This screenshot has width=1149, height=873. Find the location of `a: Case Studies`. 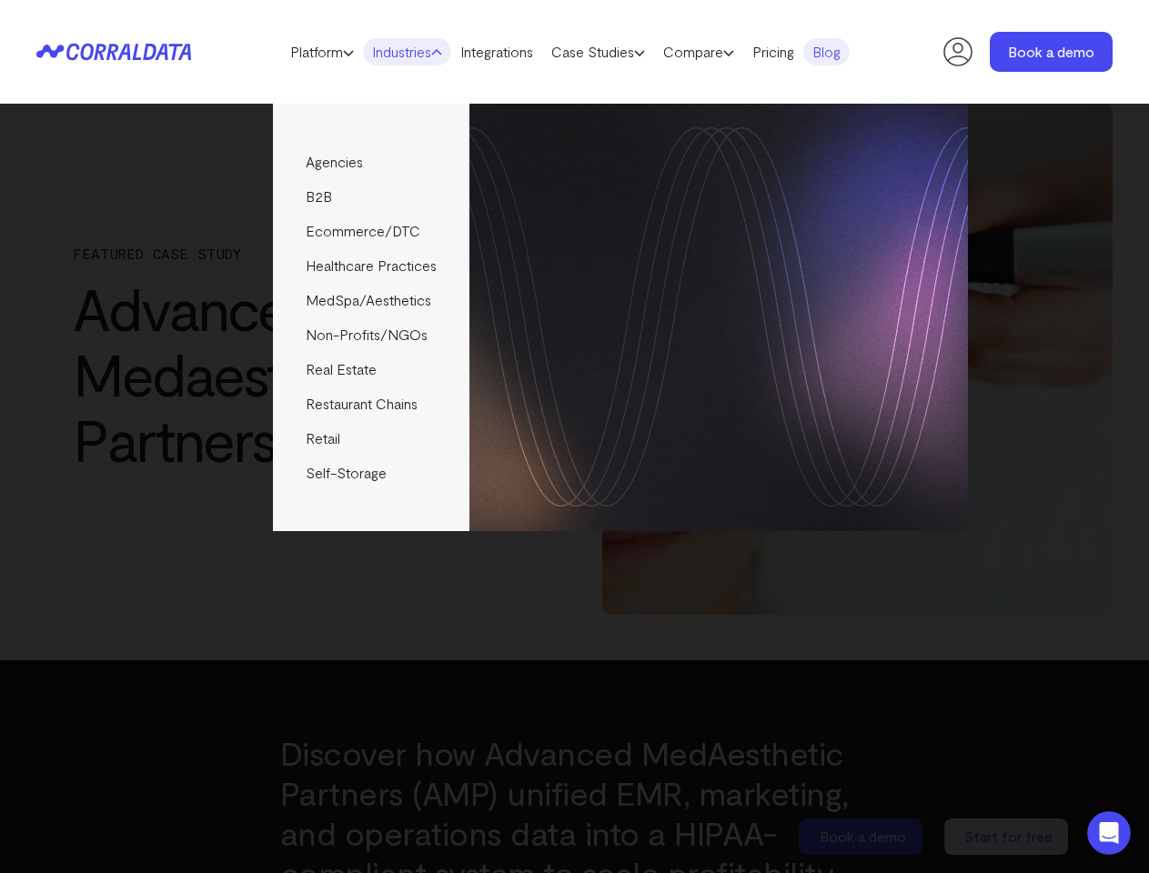

a: Case Studies is located at coordinates (598, 52).